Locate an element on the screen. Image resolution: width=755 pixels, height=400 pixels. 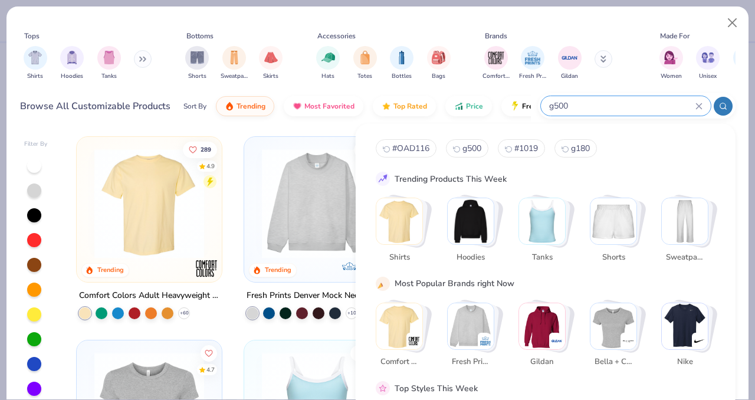
img: Skirts Image is located at coordinates (271, 57).